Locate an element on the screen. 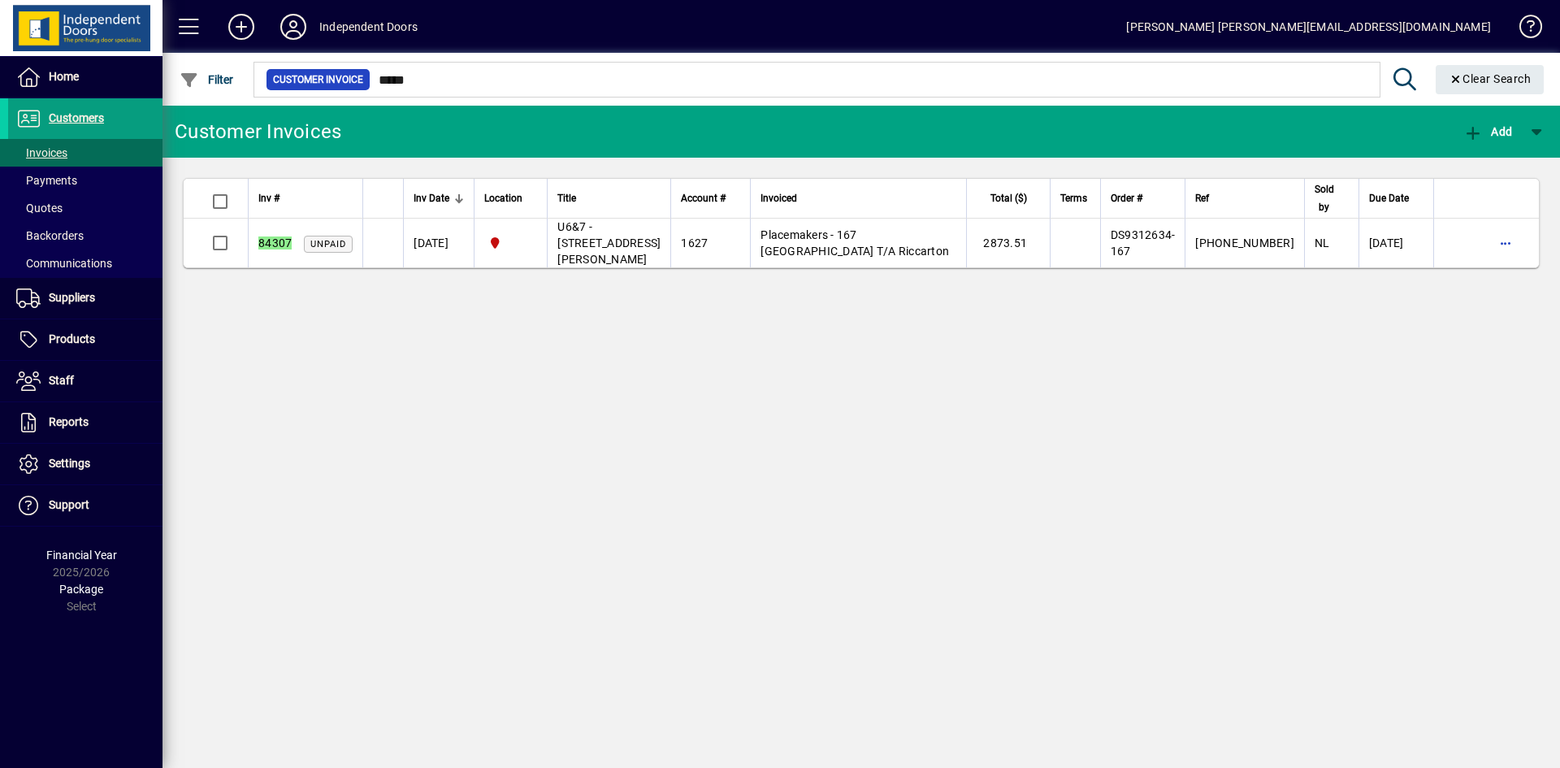  span: Location is located at coordinates (503, 198).